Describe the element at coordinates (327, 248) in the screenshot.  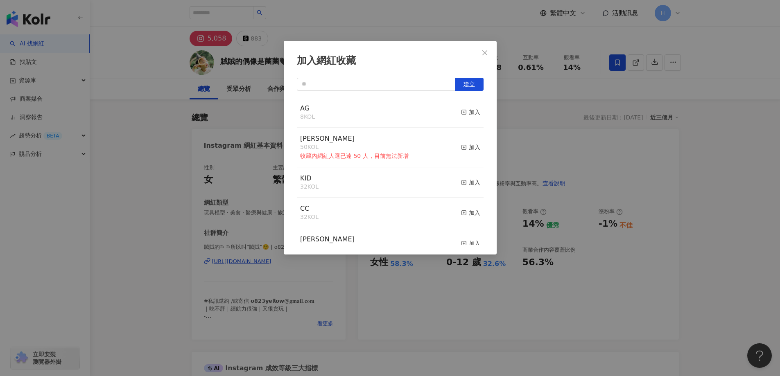
I see `div: 30 KOL` at that location.